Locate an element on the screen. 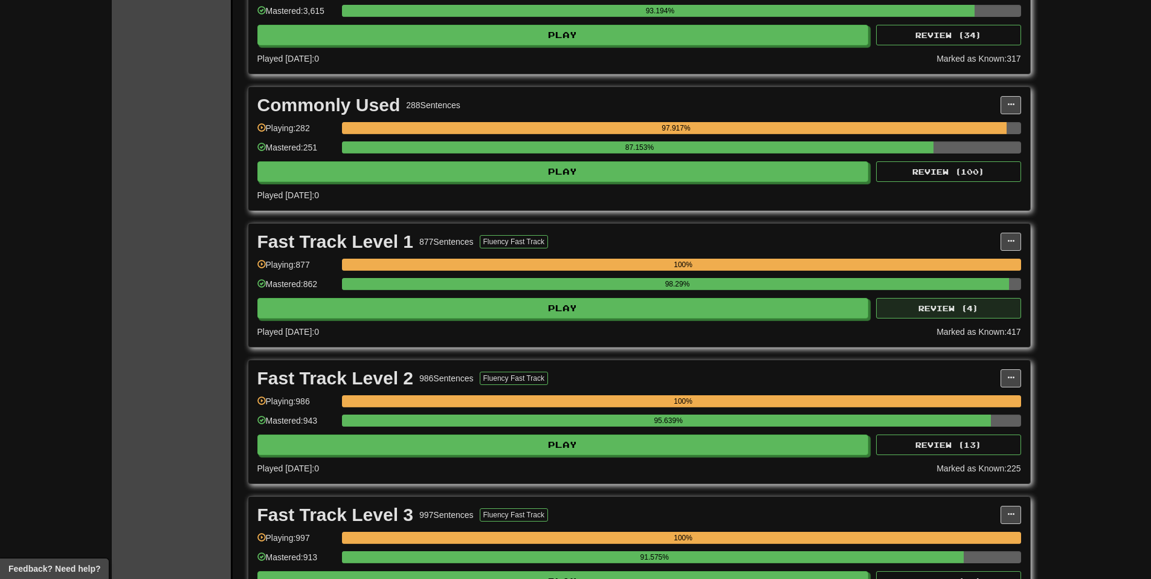 This screenshot has height=579, width=1151. div: Fast Track Level 2 is located at coordinates (335, 378).